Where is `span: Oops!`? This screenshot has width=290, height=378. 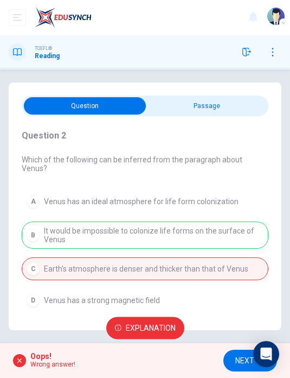
span: Oops! is located at coordinates (53, 356).